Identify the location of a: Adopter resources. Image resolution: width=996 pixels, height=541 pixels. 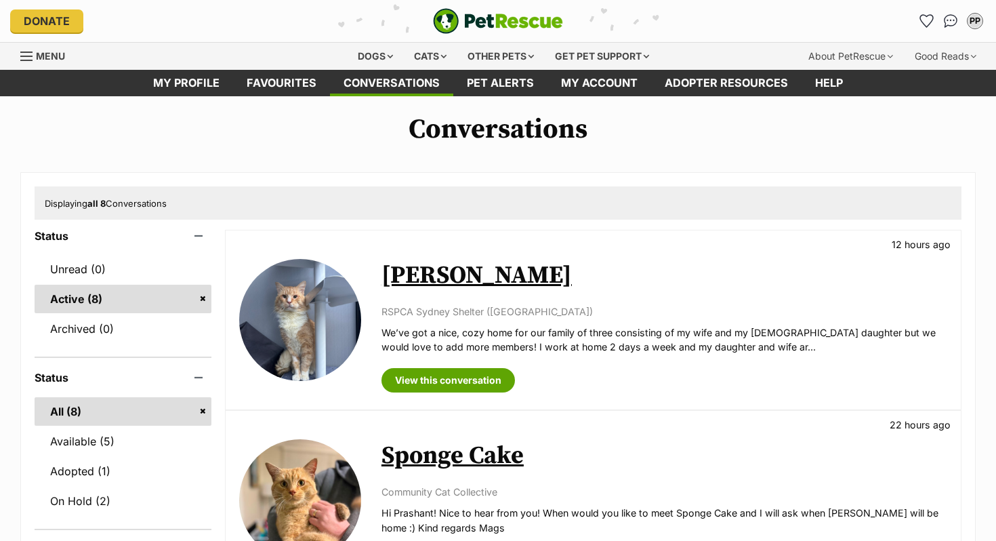
(726, 83).